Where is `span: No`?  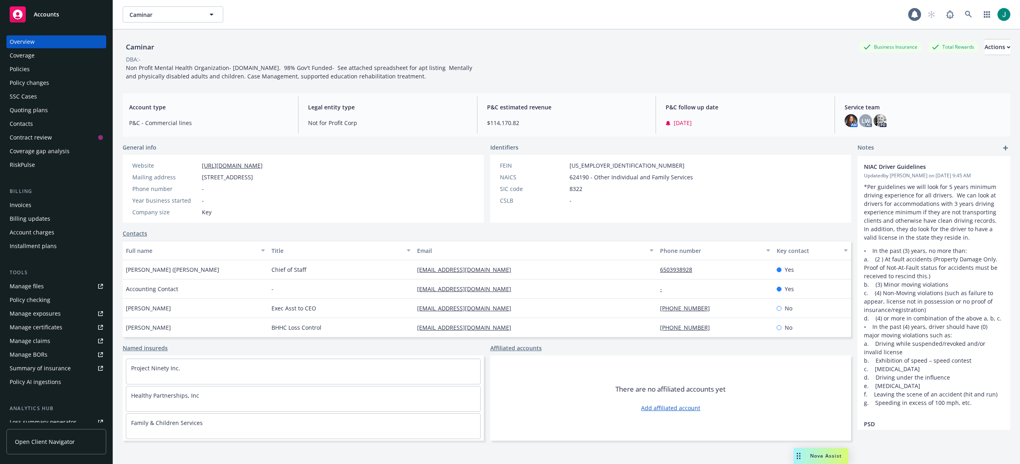 span: No is located at coordinates (788, 308).